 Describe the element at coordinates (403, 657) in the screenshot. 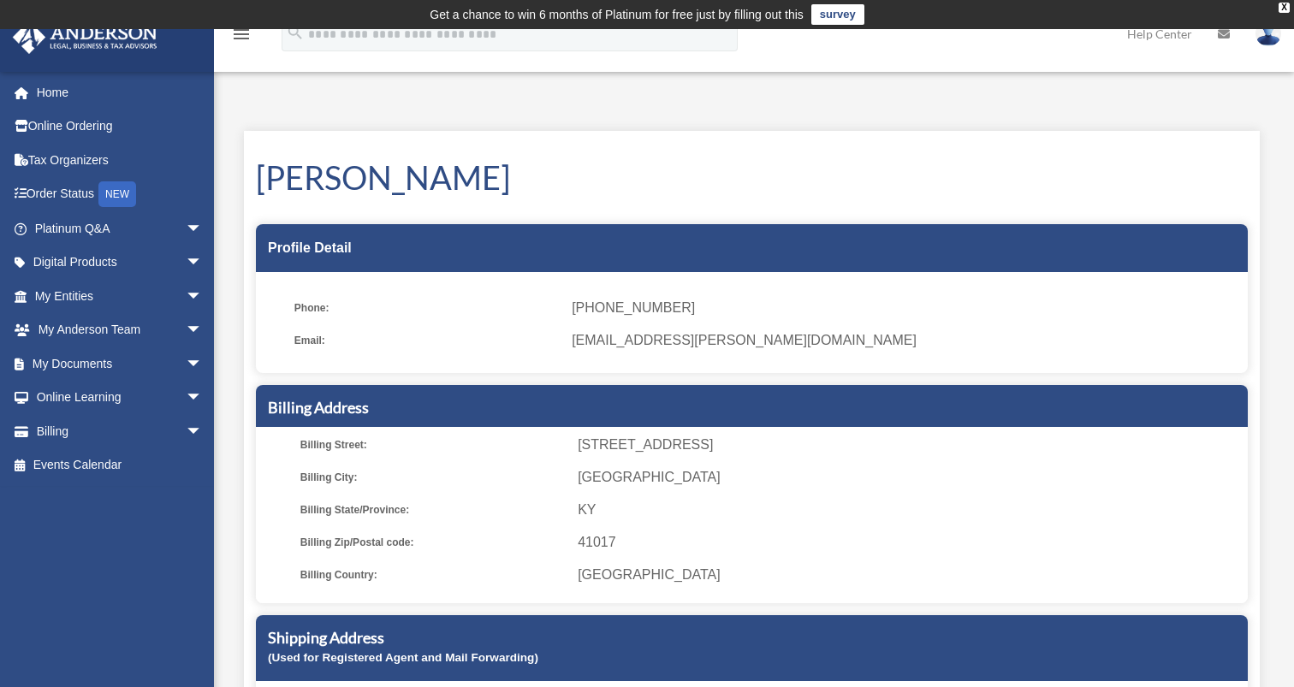

I see `small: (Used for Registered Agent and Mail Forwarding)` at that location.